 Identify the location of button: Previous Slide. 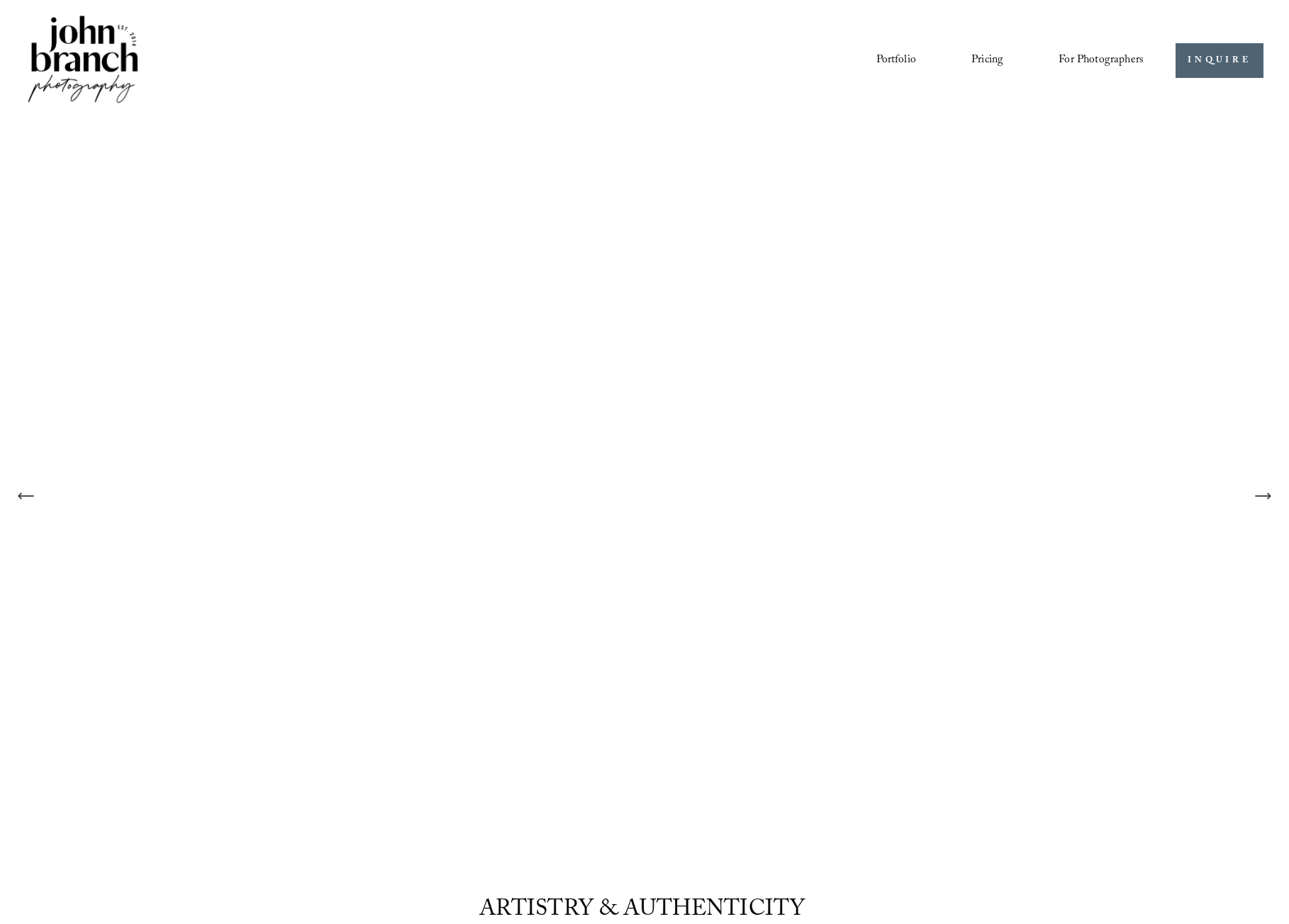
(26, 496).